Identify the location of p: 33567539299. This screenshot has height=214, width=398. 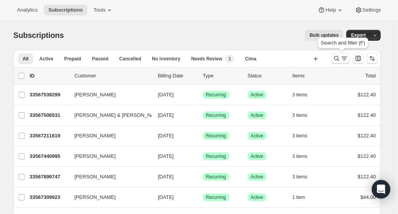
(49, 95).